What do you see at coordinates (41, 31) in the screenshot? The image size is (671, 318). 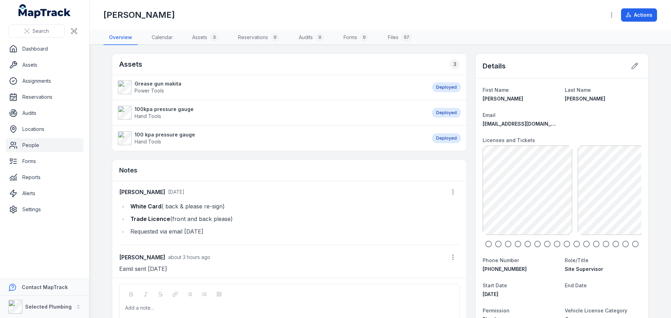 I see `span: Search` at bounding box center [41, 31].